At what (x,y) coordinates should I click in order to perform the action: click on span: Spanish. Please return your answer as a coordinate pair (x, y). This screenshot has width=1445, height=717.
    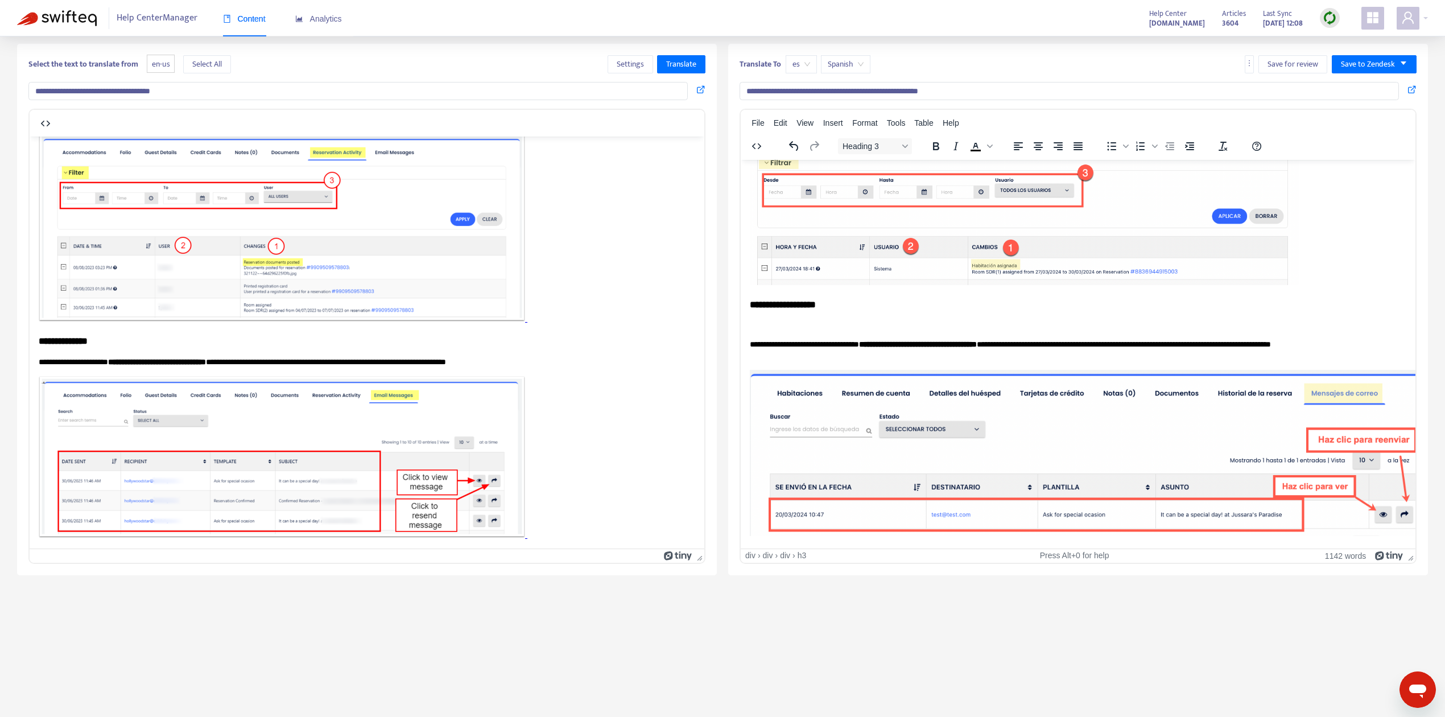
    Looking at the image, I should click on (846, 64).